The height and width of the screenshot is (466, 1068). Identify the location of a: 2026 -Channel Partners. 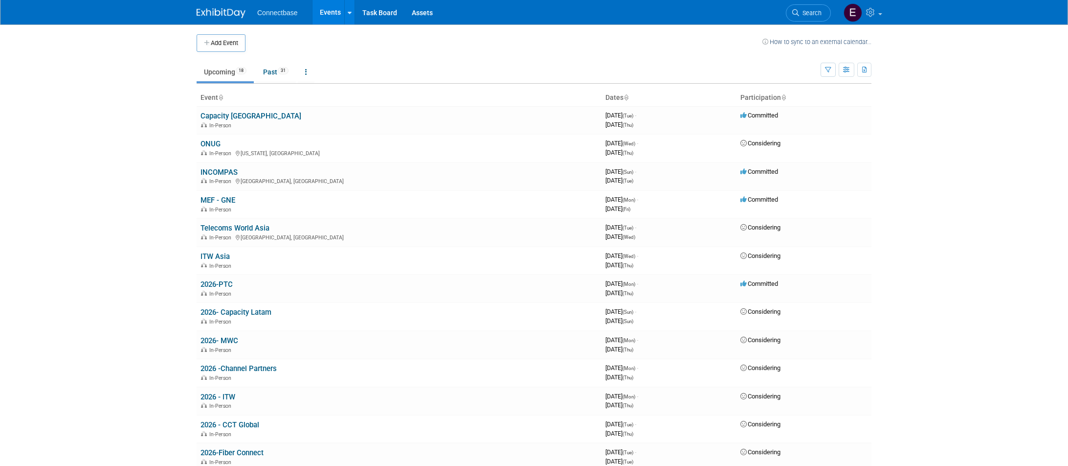
(239, 368).